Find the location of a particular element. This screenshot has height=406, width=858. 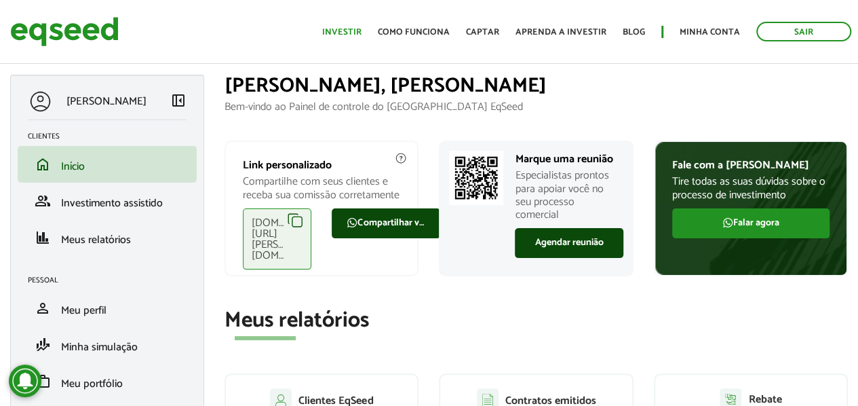

span: Meus relatórios is located at coordinates (96, 239).